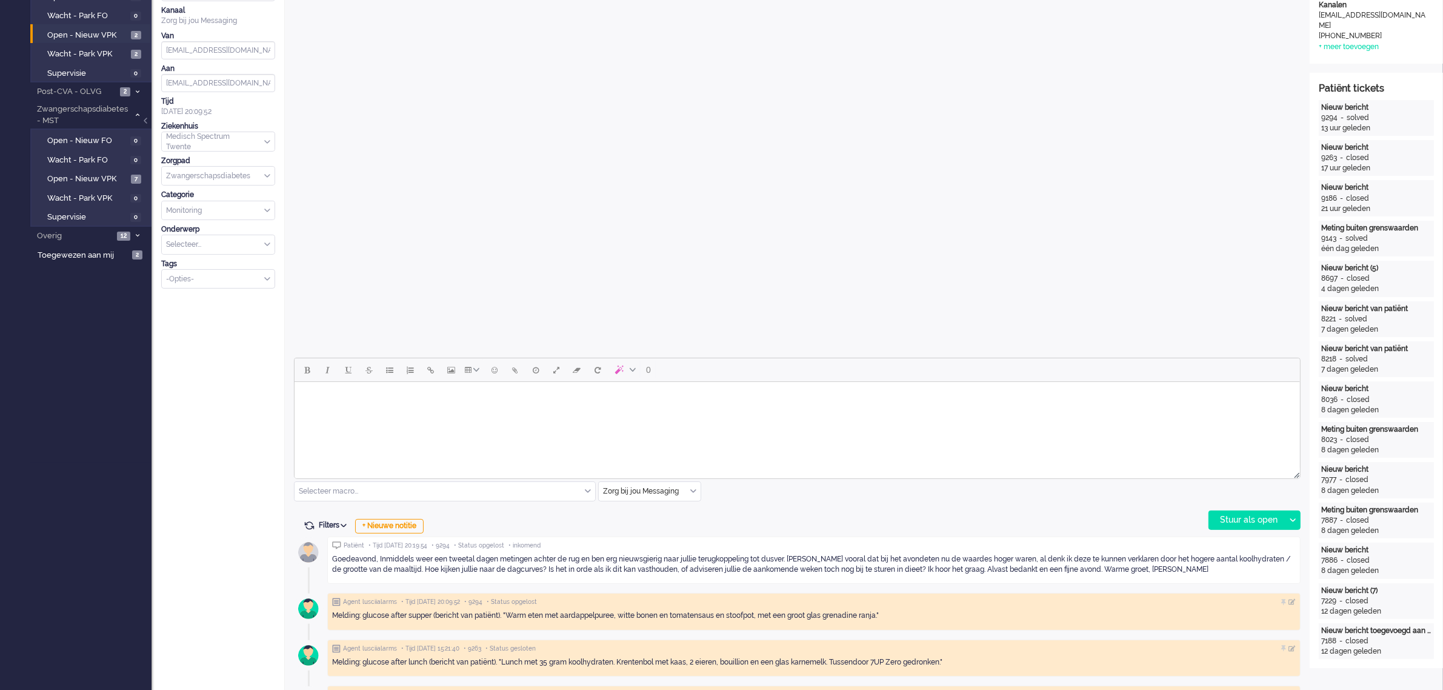 The width and height of the screenshot is (1443, 690). I want to click on a: Toegewezen aan mij 2, so click(93, 254).